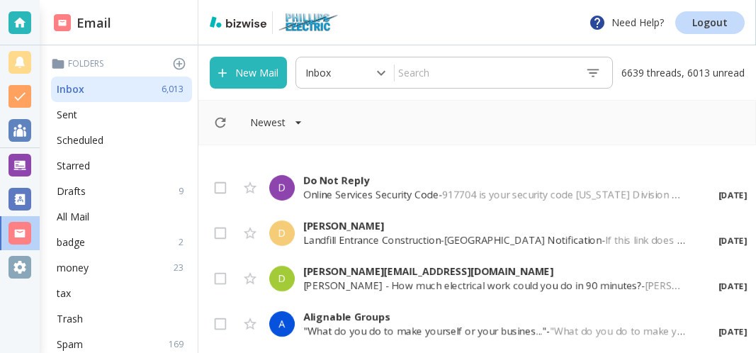 The height and width of the screenshot is (353, 756). I want to click on p: Scheduled, so click(80, 140).